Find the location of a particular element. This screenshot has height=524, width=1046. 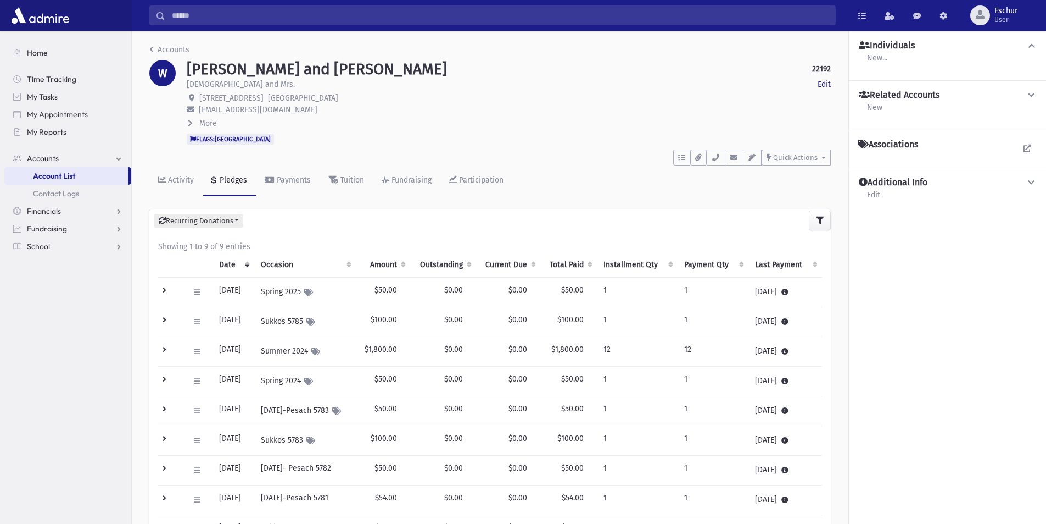

a: Contact Logs is located at coordinates (68, 193).